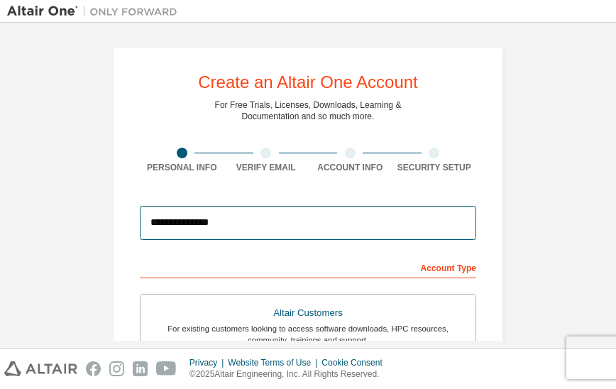 The width and height of the screenshot is (616, 389). What do you see at coordinates (350, 167) in the screenshot?
I see `div: Account Info` at bounding box center [350, 167].